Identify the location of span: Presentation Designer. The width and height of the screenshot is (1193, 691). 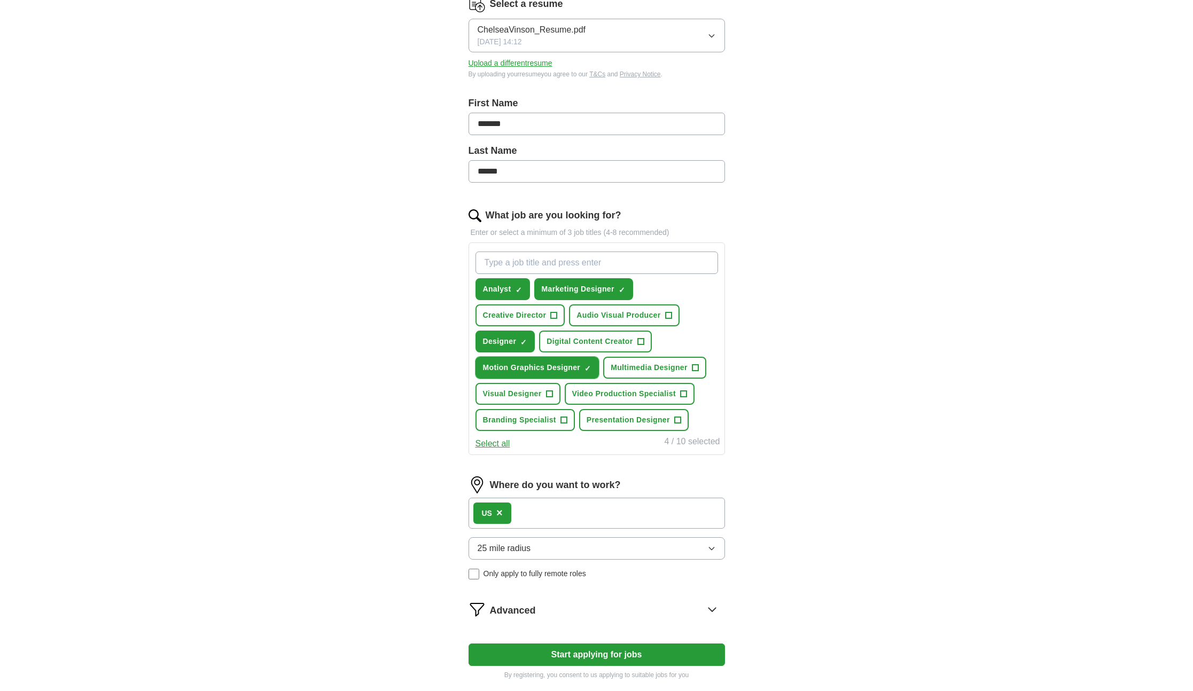
(628, 420).